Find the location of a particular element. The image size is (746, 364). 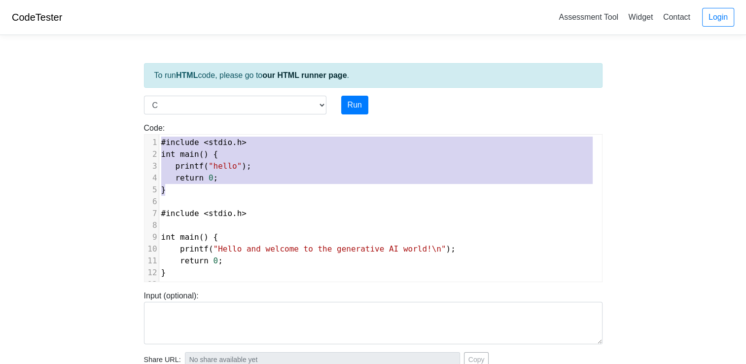

div: Code: is located at coordinates (373, 202).